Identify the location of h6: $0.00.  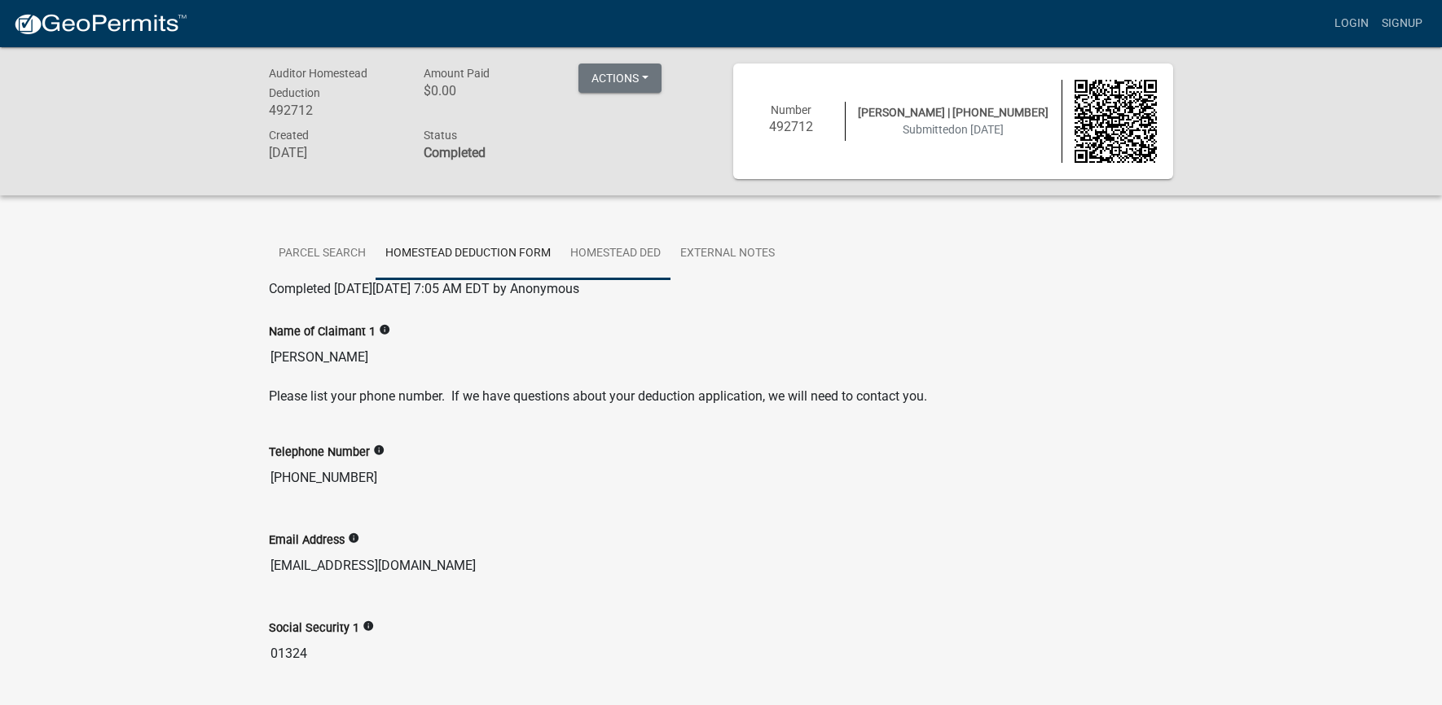
(489, 90).